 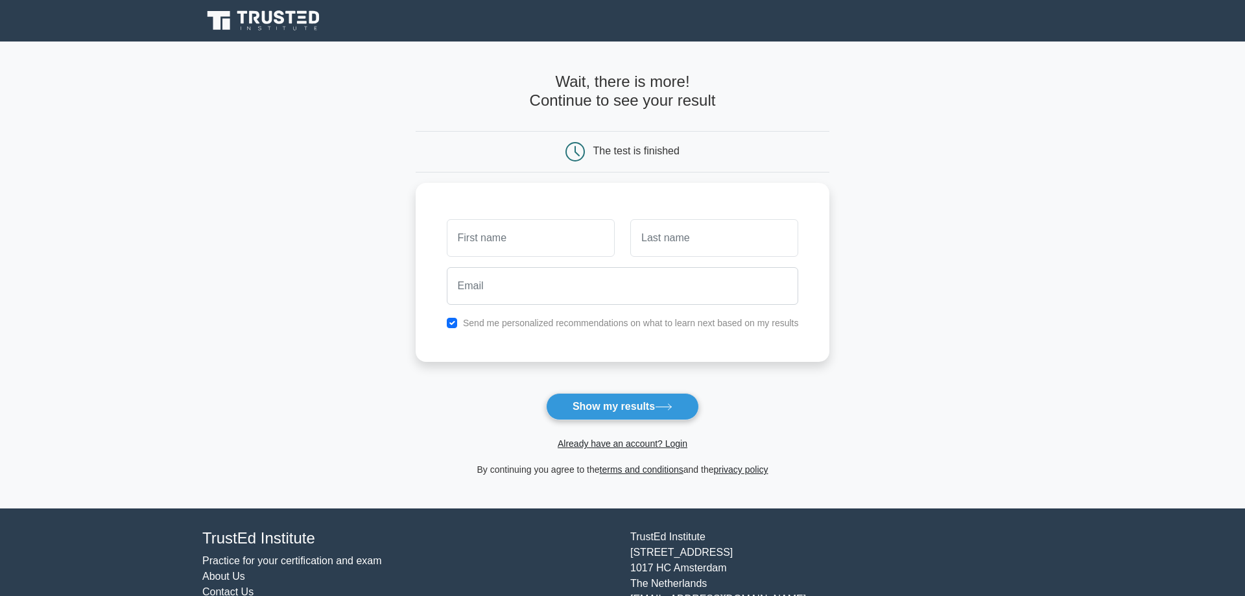 What do you see at coordinates (408, 538) in the screenshot?
I see `h4: TrustEd Institute` at bounding box center [408, 538].